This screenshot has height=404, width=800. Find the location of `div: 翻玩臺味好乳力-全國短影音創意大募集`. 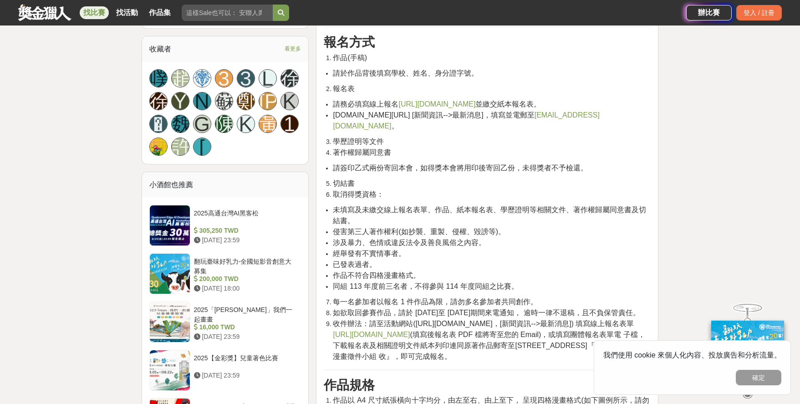

div: 翻玩臺味好乳力-全國短影音創意大募集 is located at coordinates (246, 265).